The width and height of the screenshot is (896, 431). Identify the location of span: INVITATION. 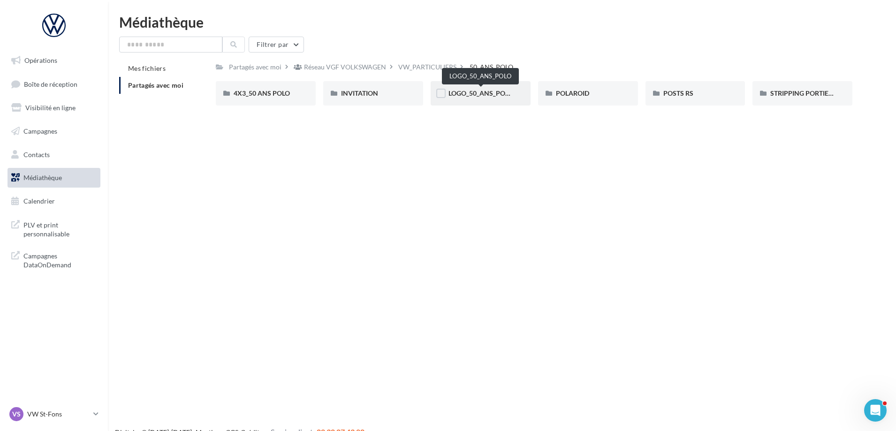
(360, 93).